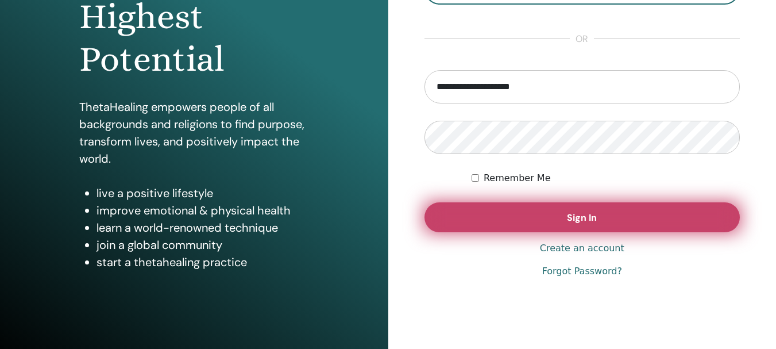 This screenshot has height=349, width=776. I want to click on li: improve emotional & physical health, so click(203, 210).